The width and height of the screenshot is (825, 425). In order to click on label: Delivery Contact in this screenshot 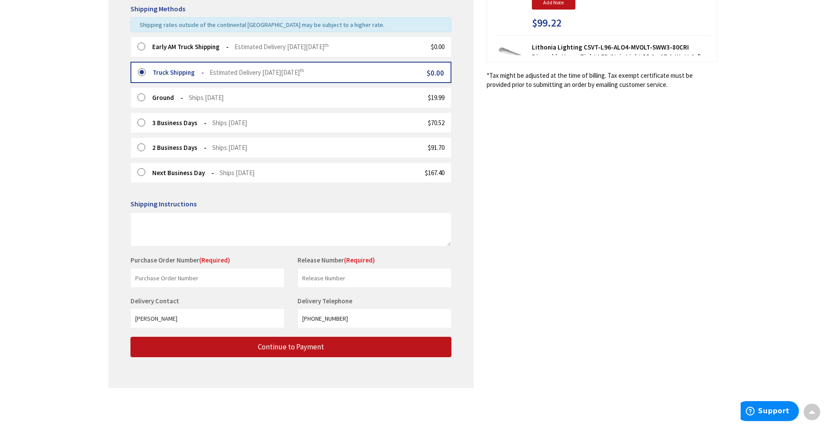, I will do `click(156, 301)`.